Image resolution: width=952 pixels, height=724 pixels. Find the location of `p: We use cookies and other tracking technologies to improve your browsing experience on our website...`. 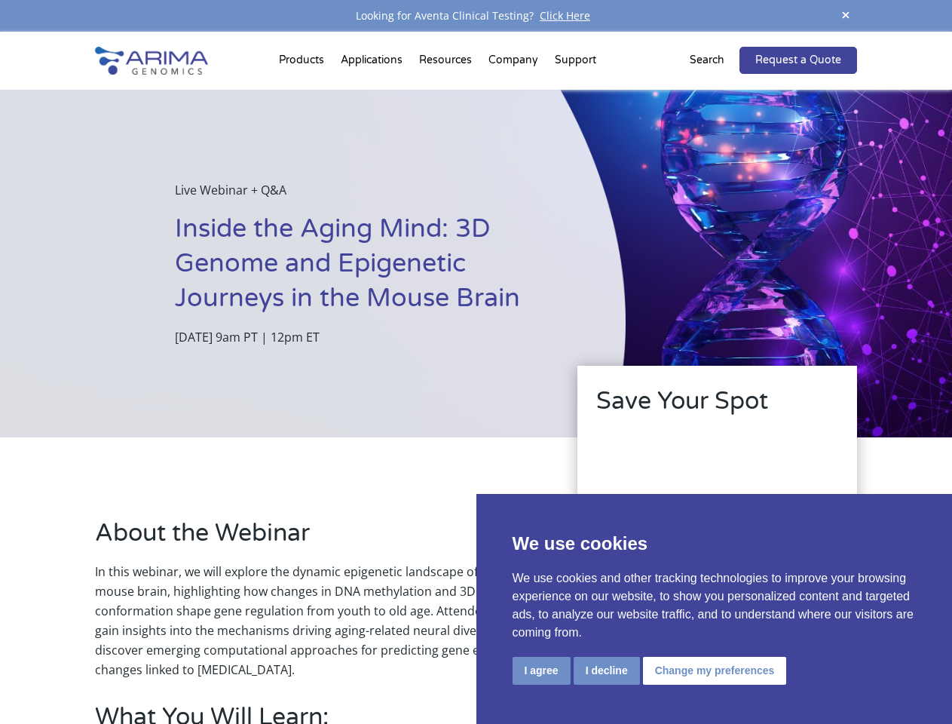

p: We use cookies and other tracking technologies to improve your browsing experience on our website... is located at coordinates (715, 605).